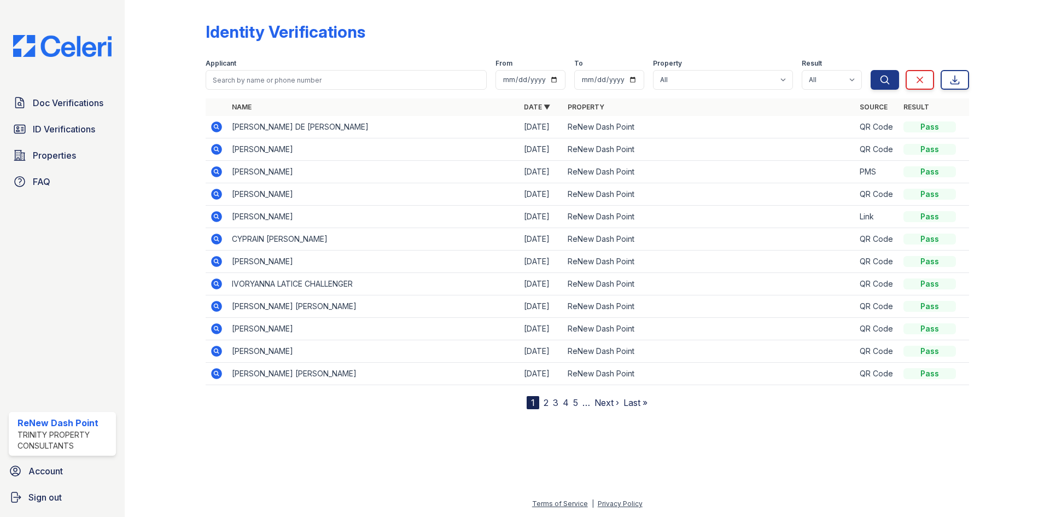 The height and width of the screenshot is (517, 1050). Describe the element at coordinates (556, 403) in the screenshot. I see `a: 3` at that location.